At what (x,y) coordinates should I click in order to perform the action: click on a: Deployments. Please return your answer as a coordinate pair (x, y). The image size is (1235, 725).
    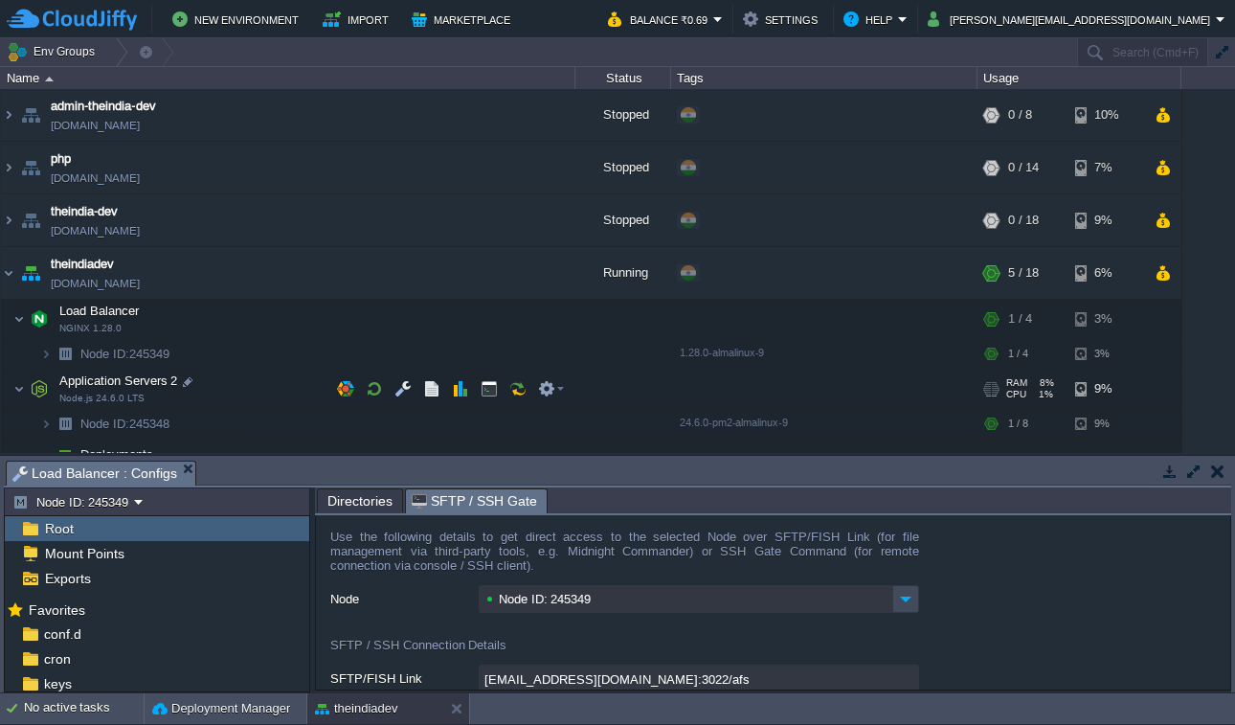
    Looking at the image, I should click on (117, 454).